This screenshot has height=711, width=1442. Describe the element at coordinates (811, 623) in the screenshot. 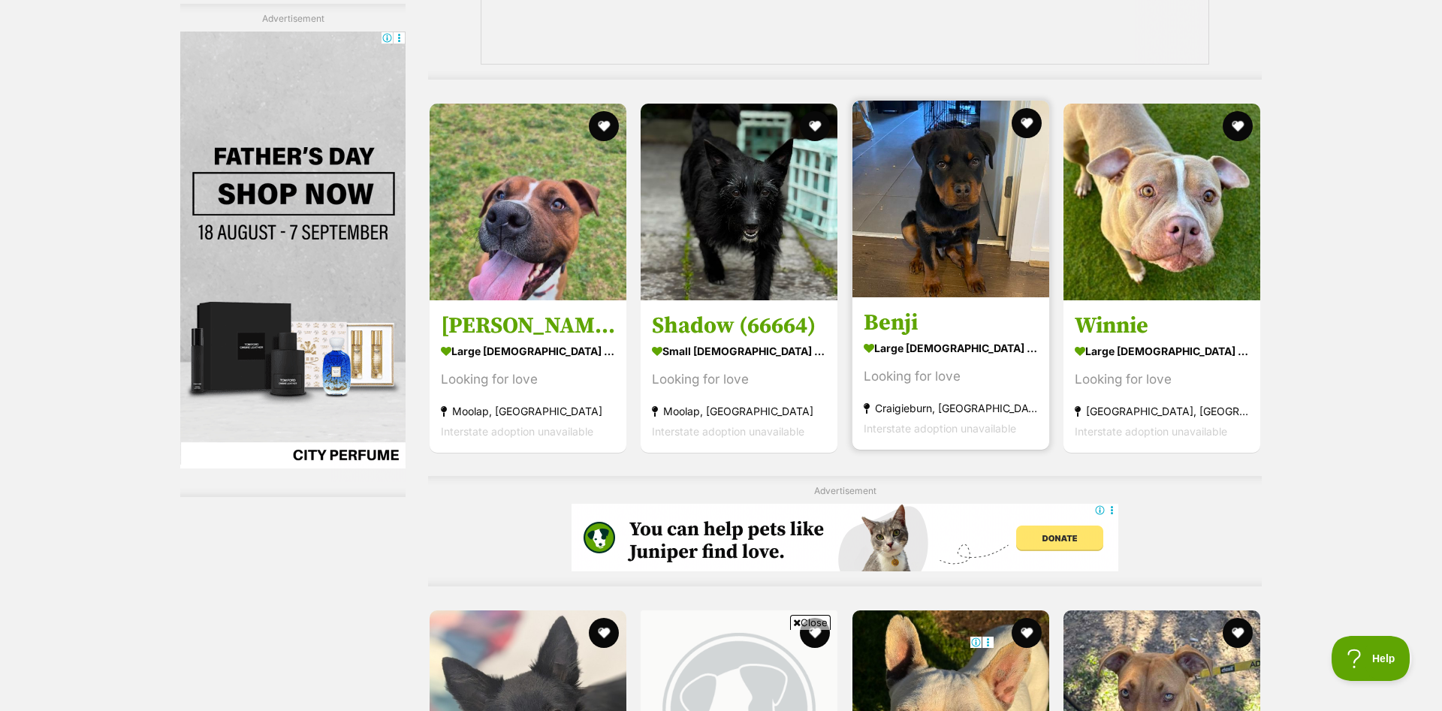

I see `span: Close` at that location.